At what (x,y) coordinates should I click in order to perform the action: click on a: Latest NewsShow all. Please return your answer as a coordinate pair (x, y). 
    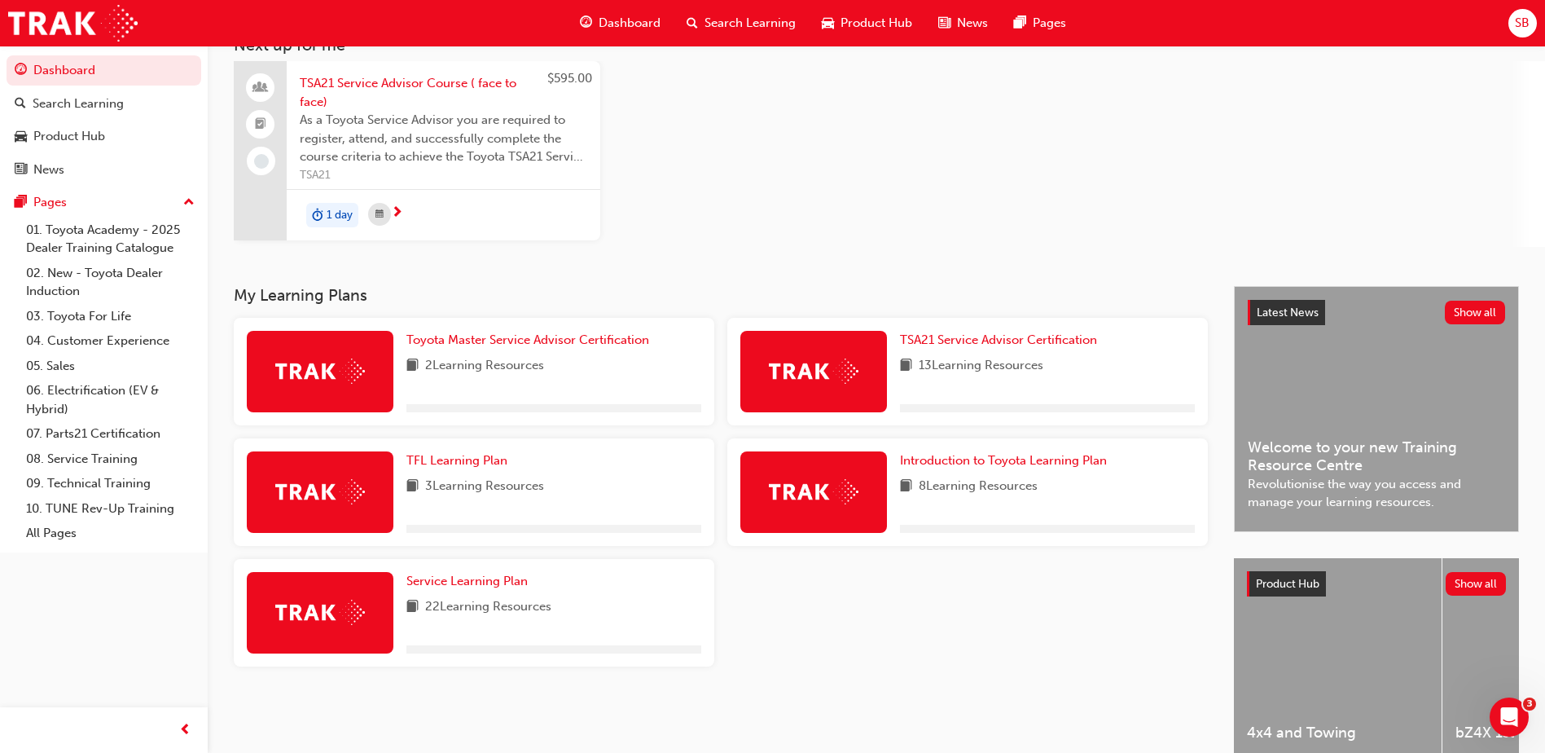
    Looking at the image, I should click on (1377, 313).